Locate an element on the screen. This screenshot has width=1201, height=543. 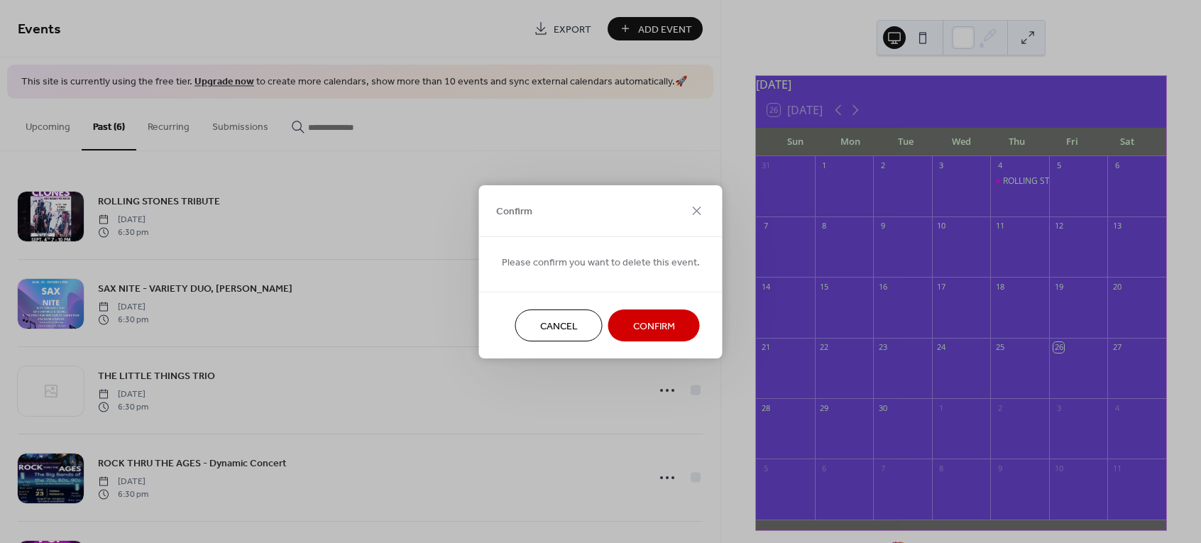
span: Cancel is located at coordinates (559, 326).